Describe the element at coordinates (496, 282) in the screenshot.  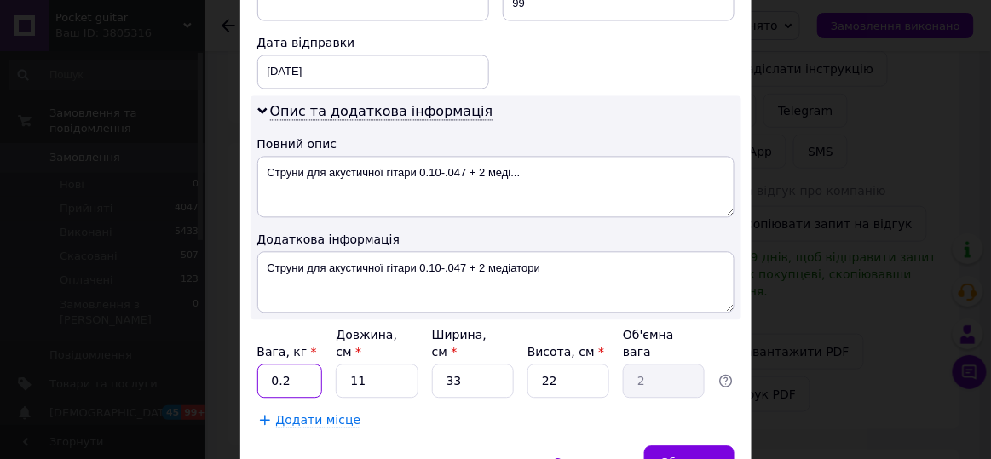
I see `textarea: Струни для акустичної гітари 0.10-.047 + 2 медіатори` at that location.